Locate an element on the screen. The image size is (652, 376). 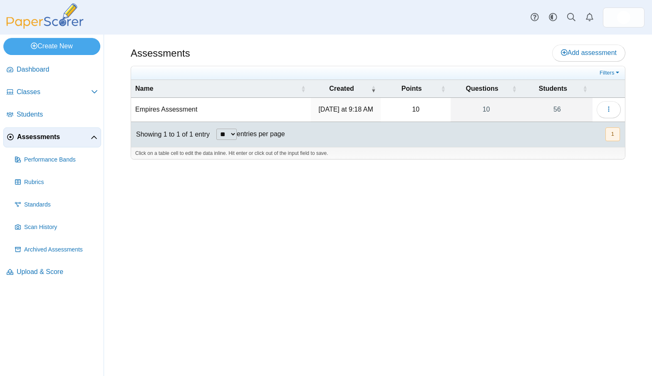
nav: pagination is located at coordinates (612, 134).